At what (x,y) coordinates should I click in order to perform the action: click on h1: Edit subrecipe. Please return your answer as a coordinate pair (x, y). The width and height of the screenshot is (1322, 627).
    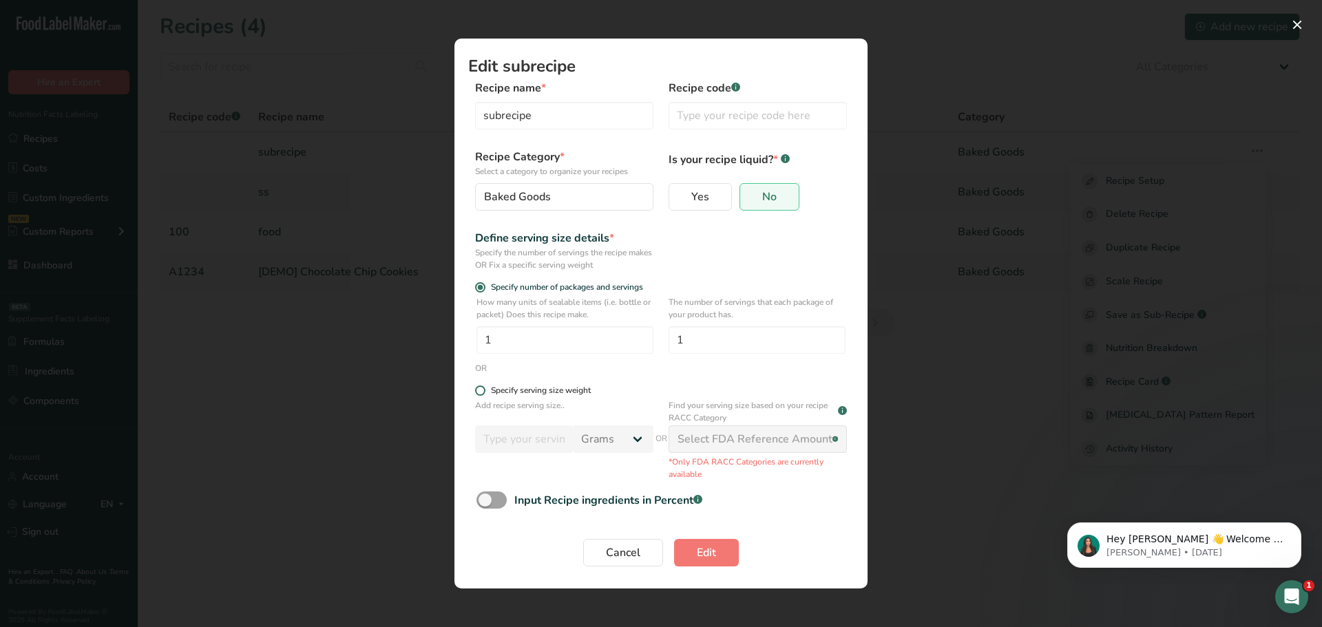
    Looking at the image, I should click on (661, 66).